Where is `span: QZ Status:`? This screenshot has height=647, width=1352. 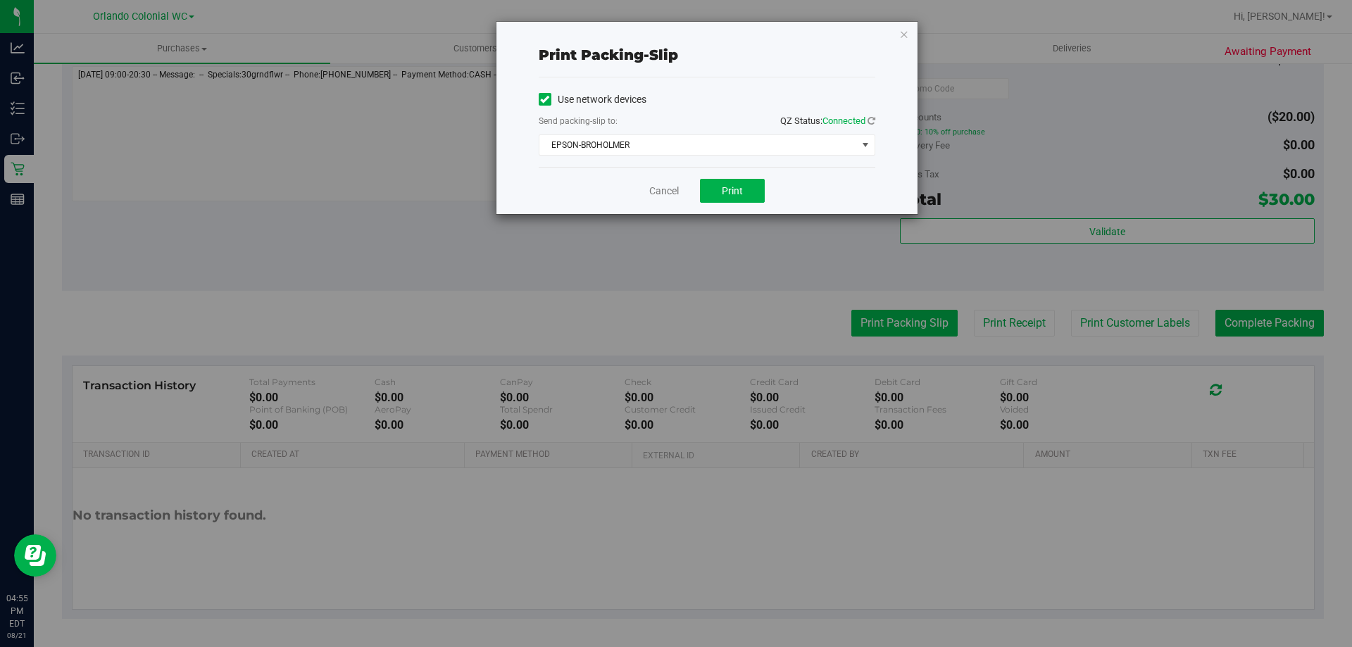
span: QZ Status: is located at coordinates (827, 120).